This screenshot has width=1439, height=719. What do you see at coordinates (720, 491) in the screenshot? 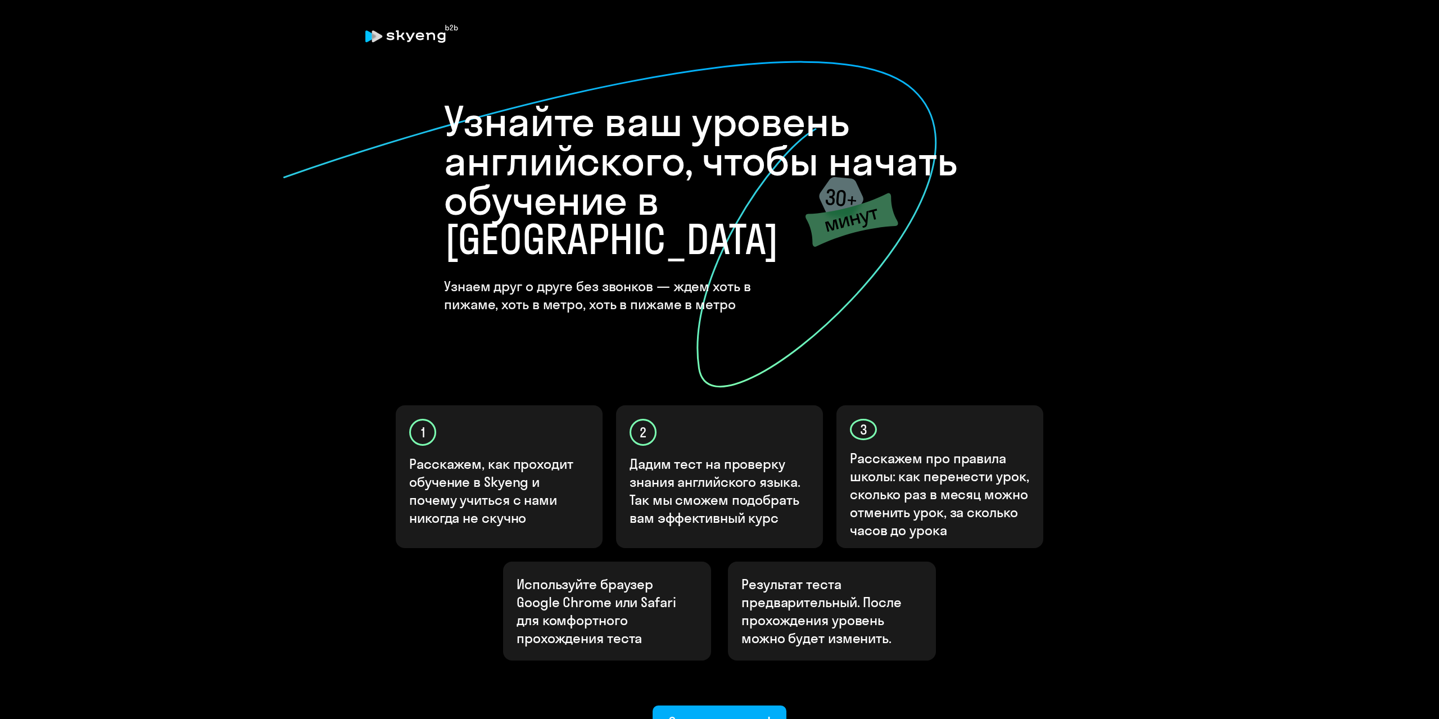
I see `p: Дадим тест на проверку знания английского языка. Так мы сможем подобрать вам эффективный курс` at bounding box center [720, 491].